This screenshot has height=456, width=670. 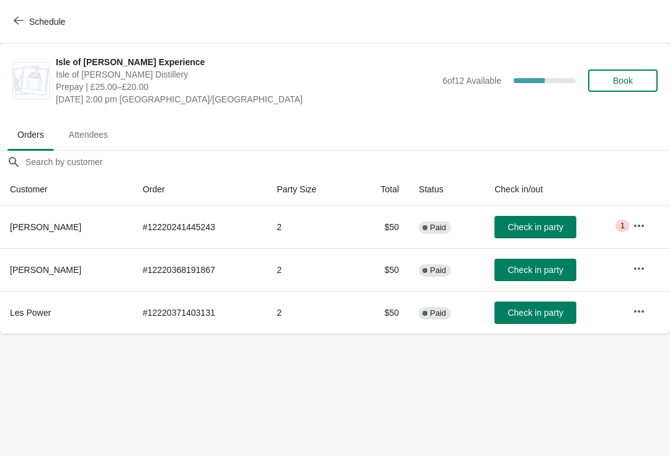 What do you see at coordinates (623, 81) in the screenshot?
I see `button: Book` at bounding box center [623, 81].